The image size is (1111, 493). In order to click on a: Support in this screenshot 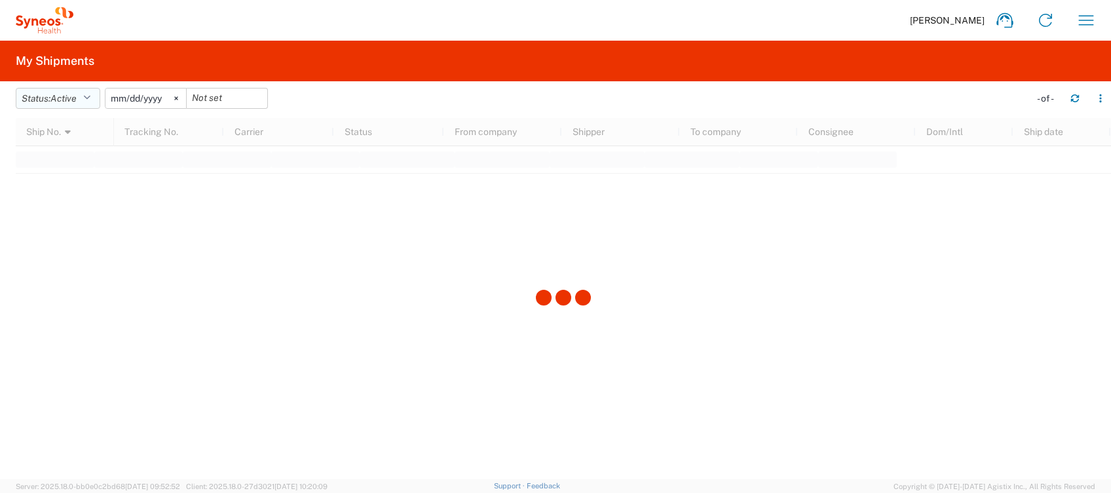, I will do `click(510, 485)`.